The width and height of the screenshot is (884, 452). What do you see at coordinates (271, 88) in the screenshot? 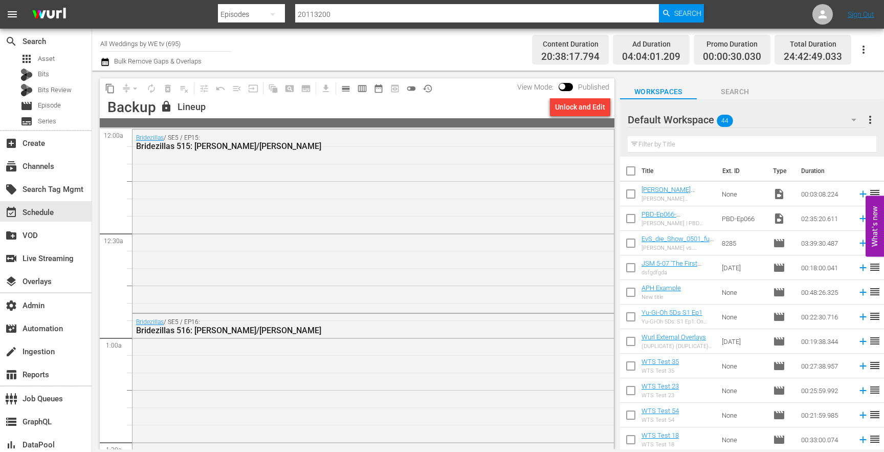
I see `span: Refresh All Search Blocks` at bounding box center [271, 88].